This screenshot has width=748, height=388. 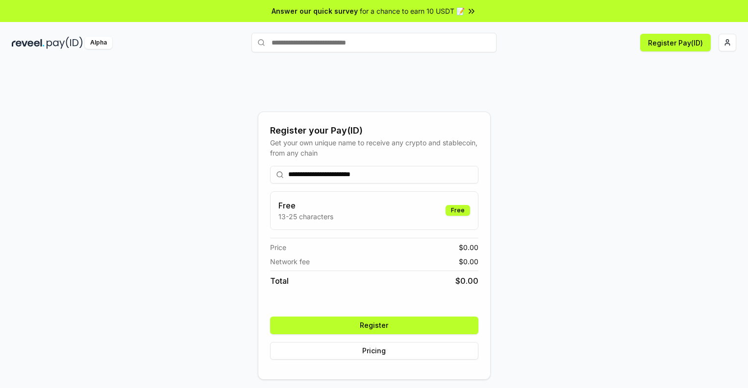 What do you see at coordinates (374, 326) in the screenshot?
I see `button: Register` at bounding box center [374, 326].